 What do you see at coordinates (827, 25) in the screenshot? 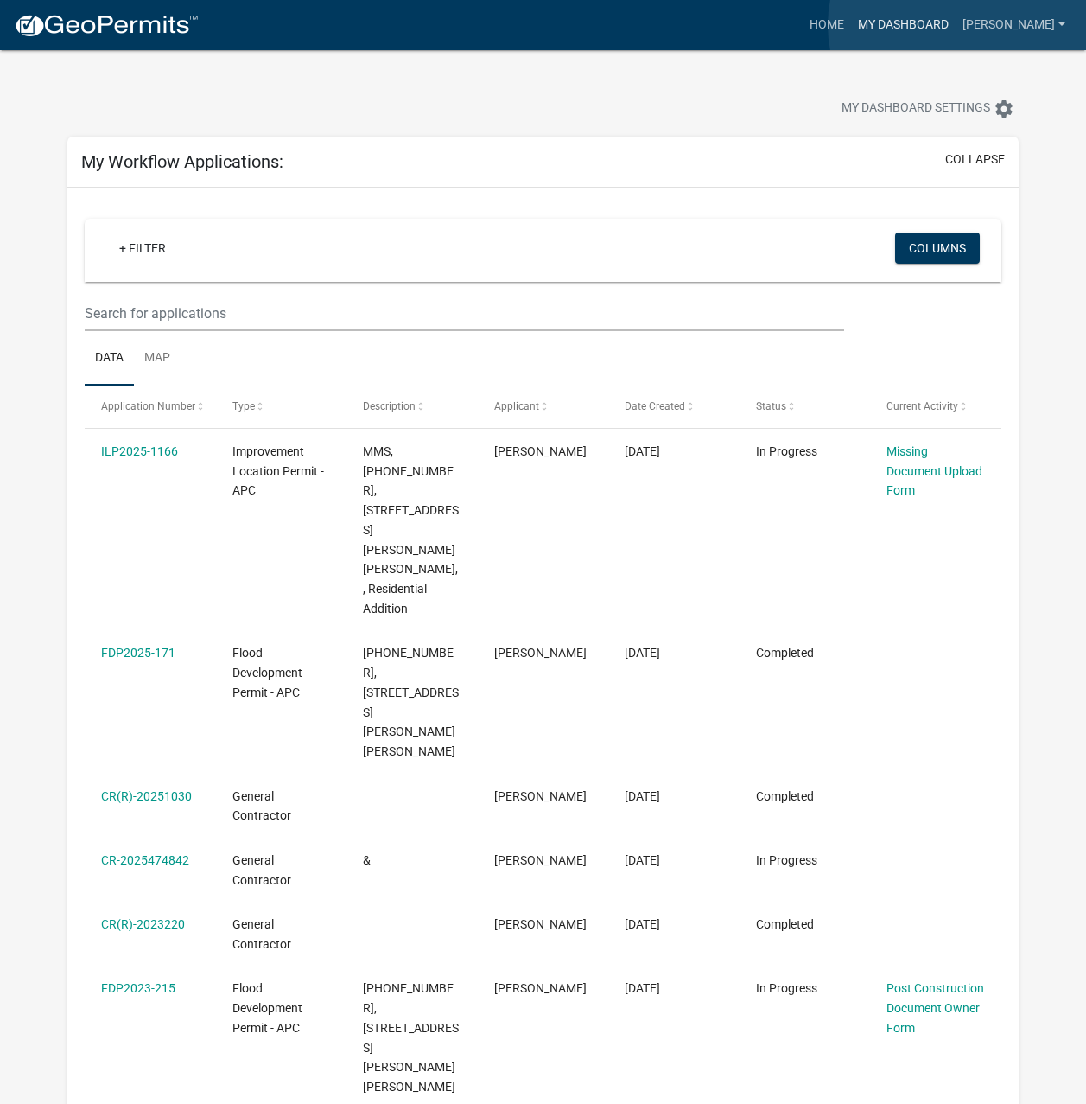
I see `a: Home` at bounding box center [827, 25].